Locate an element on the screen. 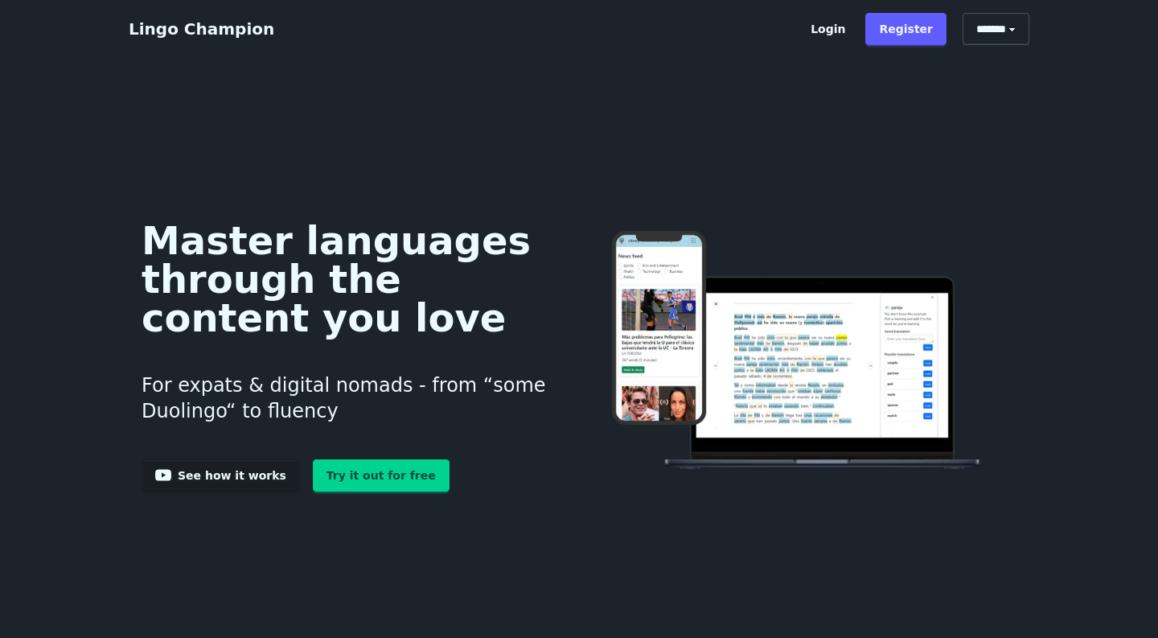 This screenshot has height=638, width=1158. h3: For expats & digital nomads - from “some Duolingo“ to fluency is located at coordinates (347, 398).